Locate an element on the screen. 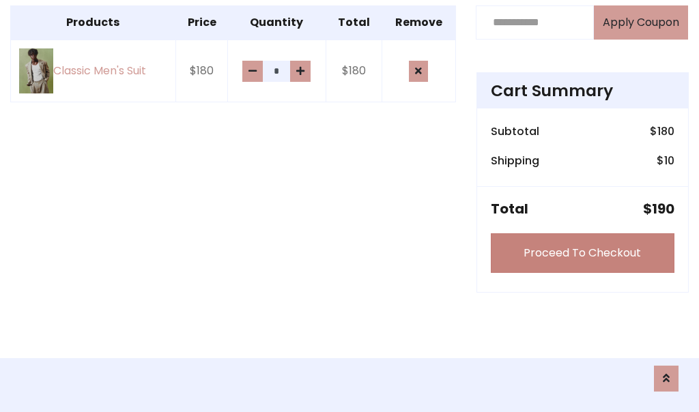 The width and height of the screenshot is (699, 412). h4: Cart Summary is located at coordinates (582, 91).